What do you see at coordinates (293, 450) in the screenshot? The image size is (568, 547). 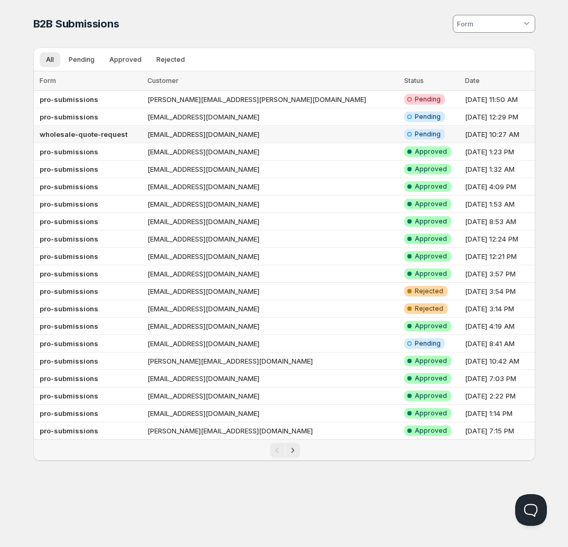 I see `button: Next` at bounding box center [293, 450].